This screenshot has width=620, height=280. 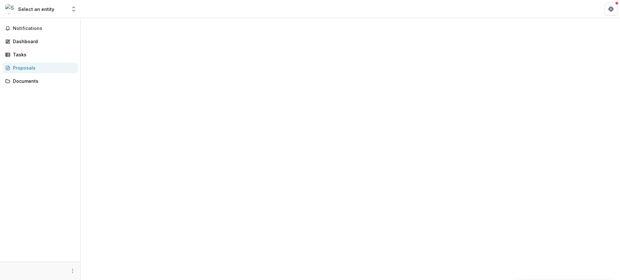 I want to click on button: More, so click(x=73, y=271).